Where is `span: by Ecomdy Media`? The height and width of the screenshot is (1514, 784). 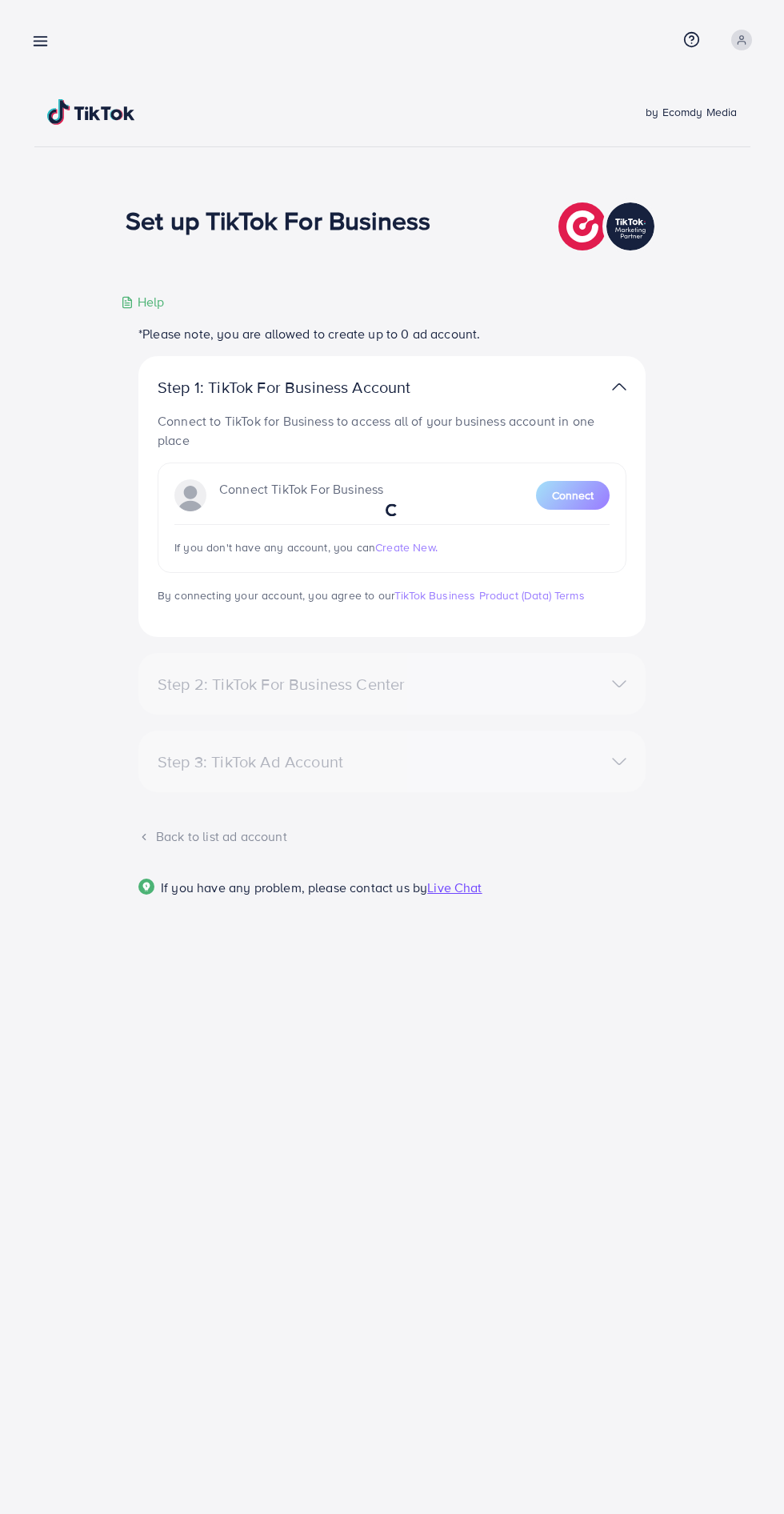 span: by Ecomdy Media is located at coordinates (691, 112).